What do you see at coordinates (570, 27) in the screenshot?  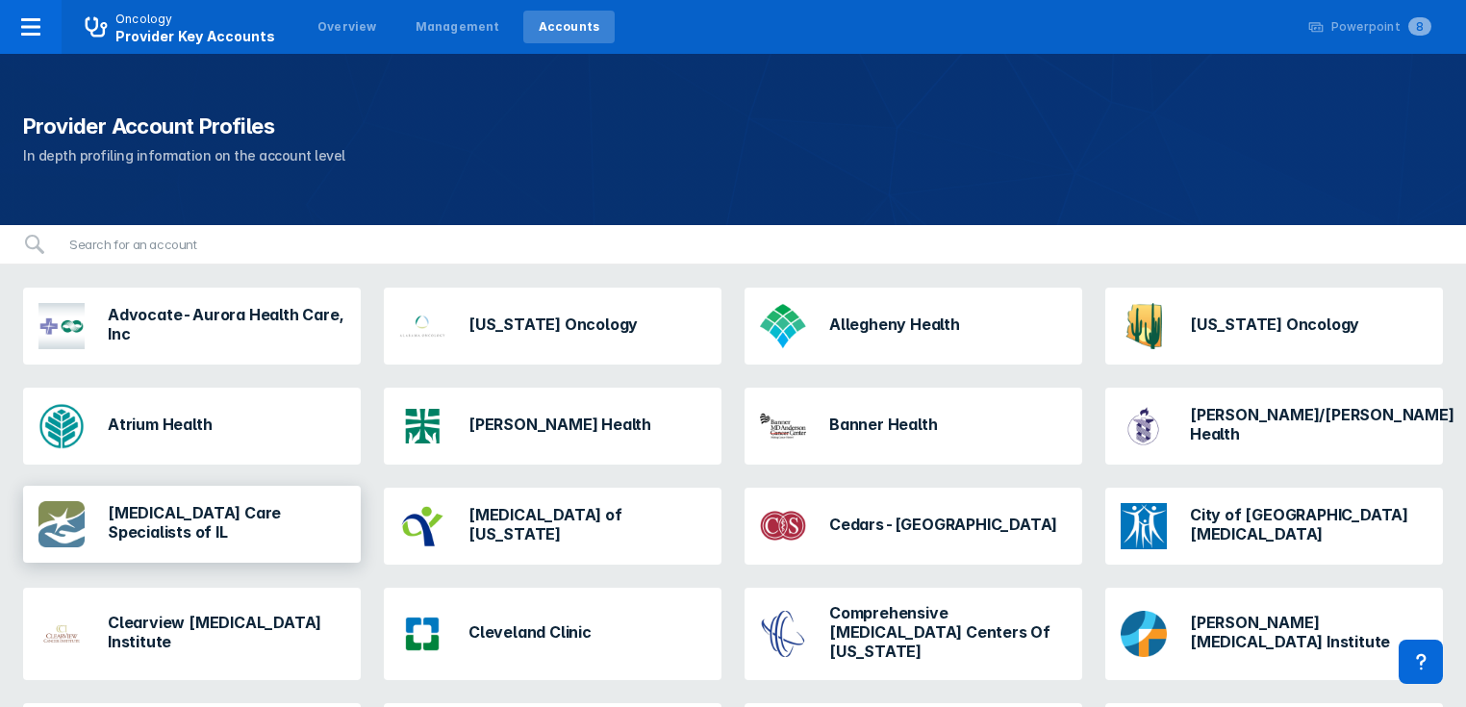 I see `div: Accounts` at bounding box center [570, 27].